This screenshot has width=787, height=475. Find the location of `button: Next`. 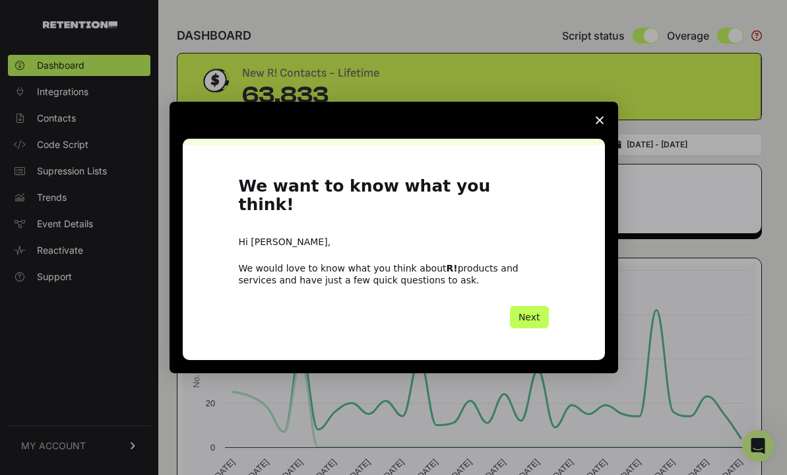

button: Next is located at coordinates (529, 317).